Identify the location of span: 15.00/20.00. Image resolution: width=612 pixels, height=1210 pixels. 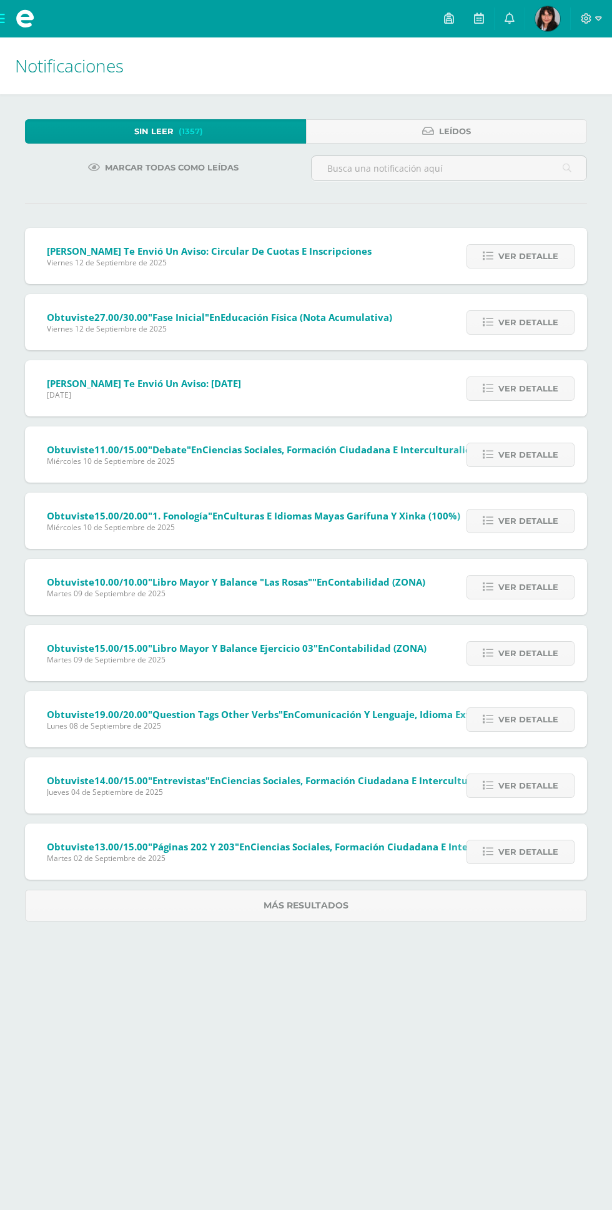
(121, 516).